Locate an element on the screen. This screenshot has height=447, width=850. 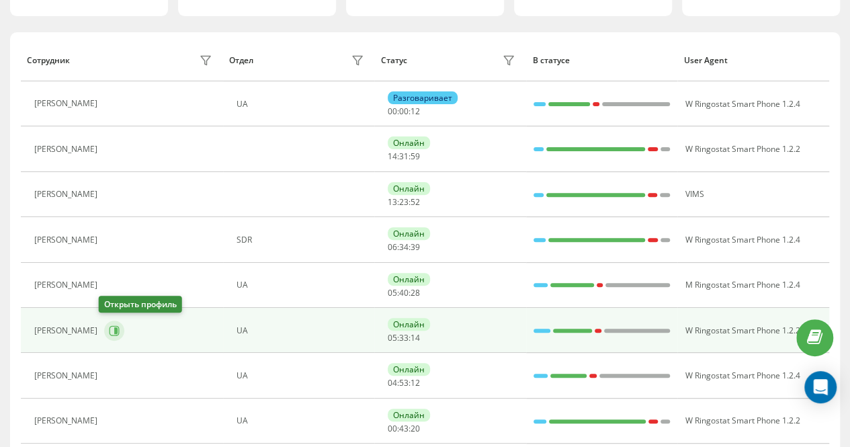
span: M Ringostat Smart Phone 1.2.4 is located at coordinates (742, 284).